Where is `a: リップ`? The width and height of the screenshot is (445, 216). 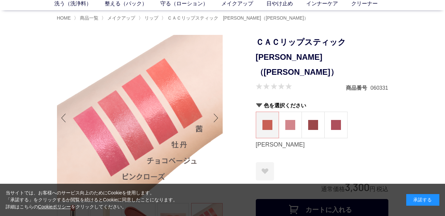
a: リップ is located at coordinates (151, 18).